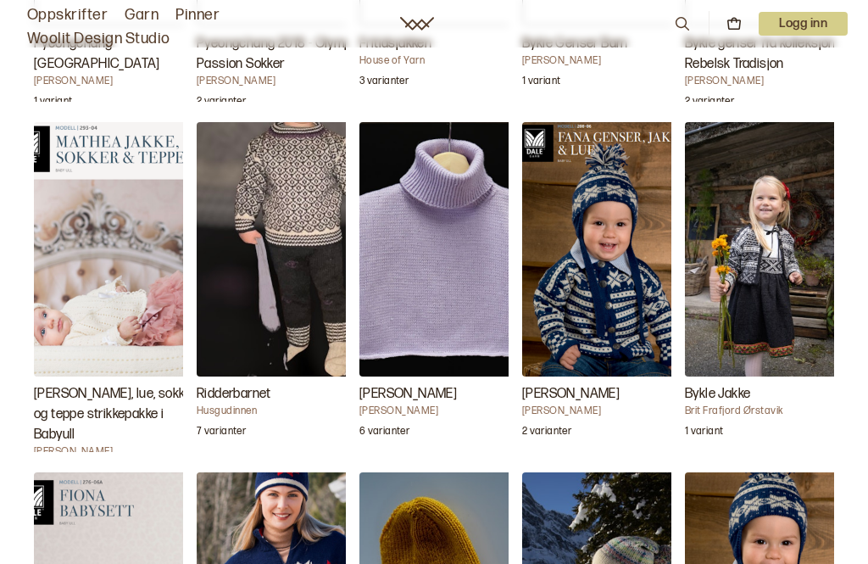 Image resolution: width=868 pixels, height=564 pixels. What do you see at coordinates (271, 287) in the screenshot?
I see `a: Ridderbarnet` at bounding box center [271, 287].